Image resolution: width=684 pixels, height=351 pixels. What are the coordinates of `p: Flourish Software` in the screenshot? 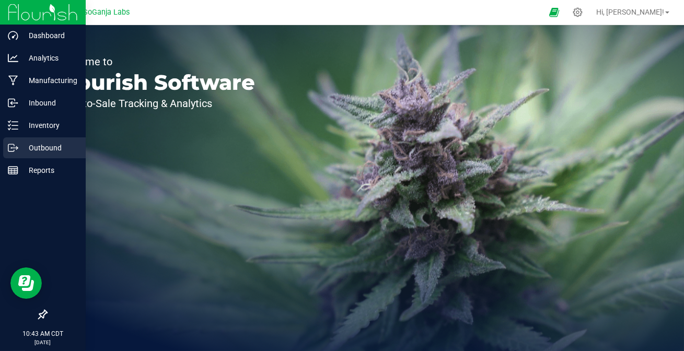 It's located at (156, 83).